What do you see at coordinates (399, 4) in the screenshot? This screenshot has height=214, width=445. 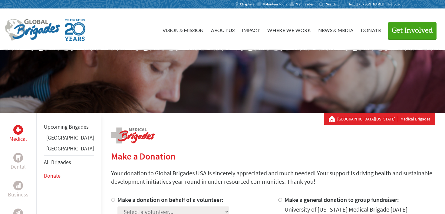 I see `span: Logout` at bounding box center [399, 4].